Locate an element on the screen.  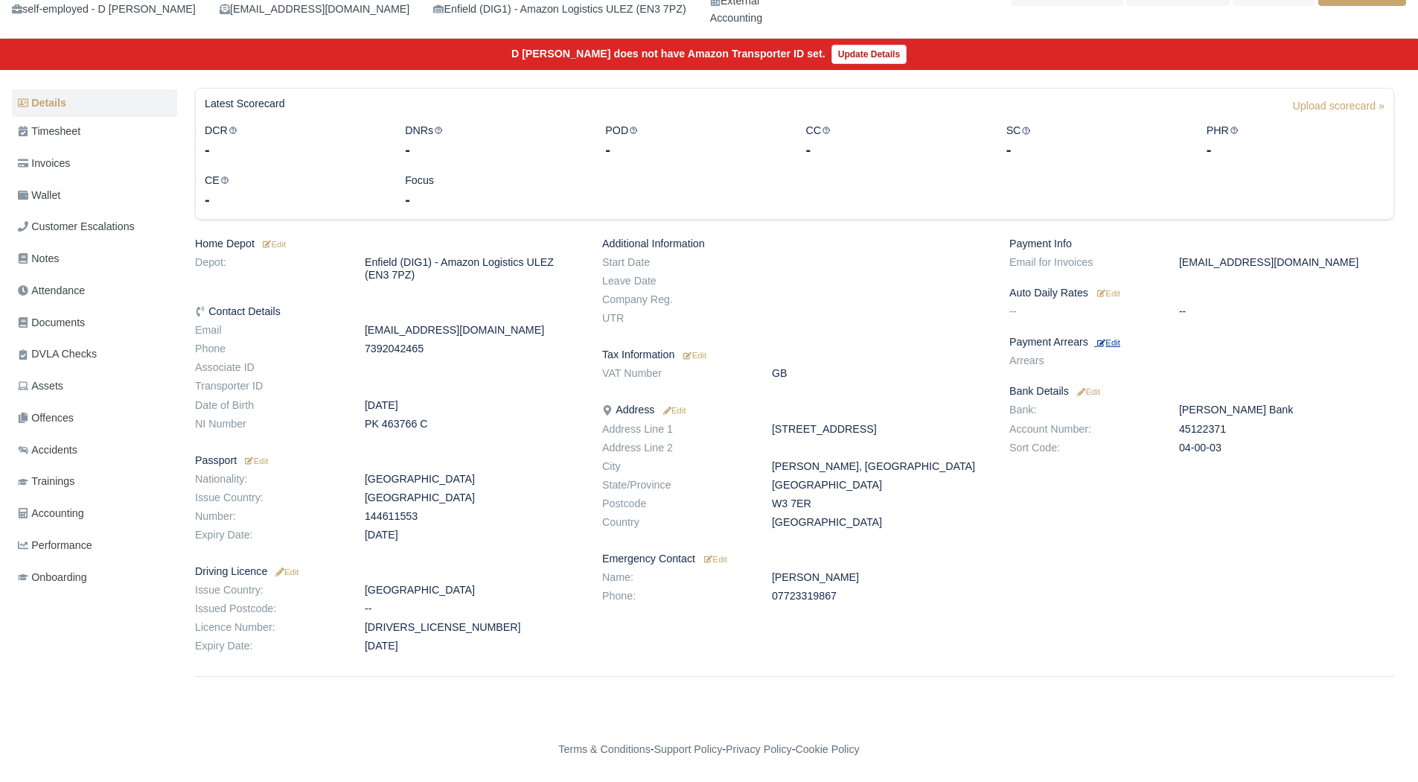
a: Documents is located at coordinates (95, 322).